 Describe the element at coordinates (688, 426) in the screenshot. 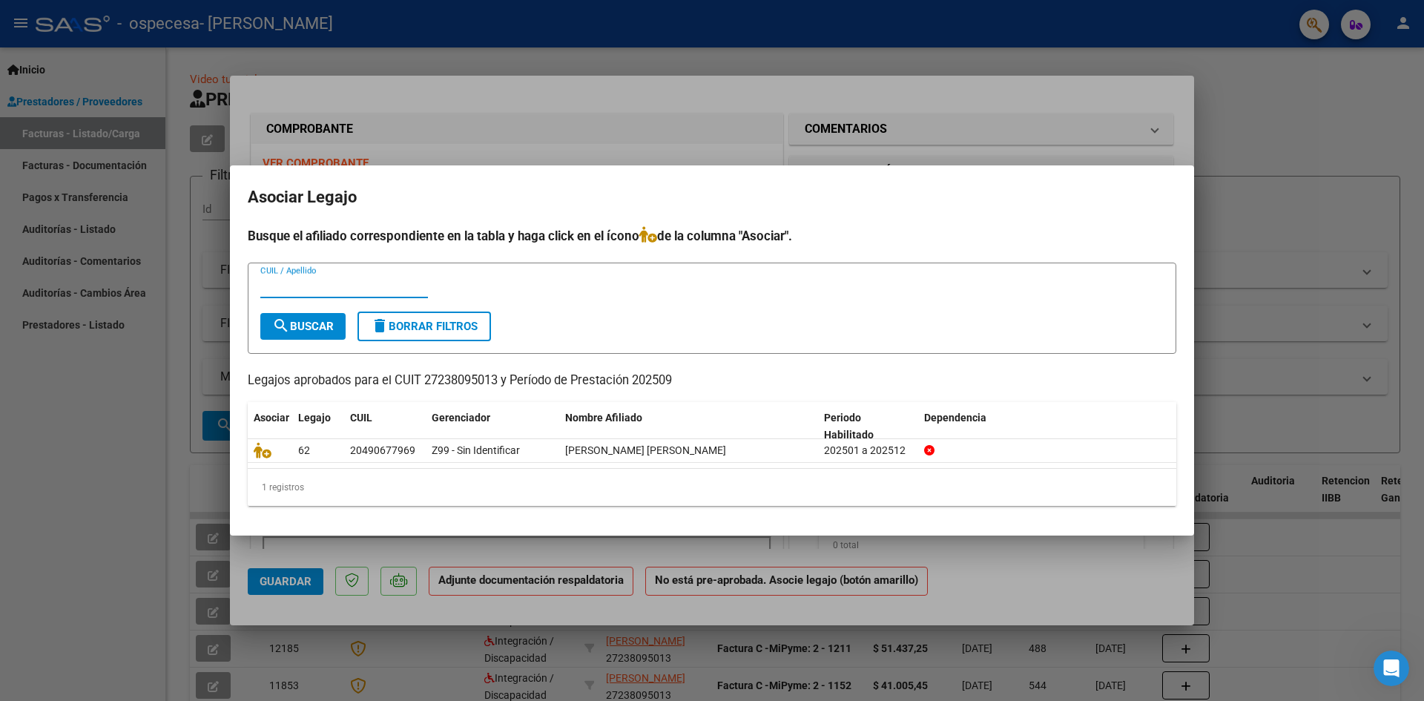

I see `datatable-header-cell: Nombre Afiliado` at that location.